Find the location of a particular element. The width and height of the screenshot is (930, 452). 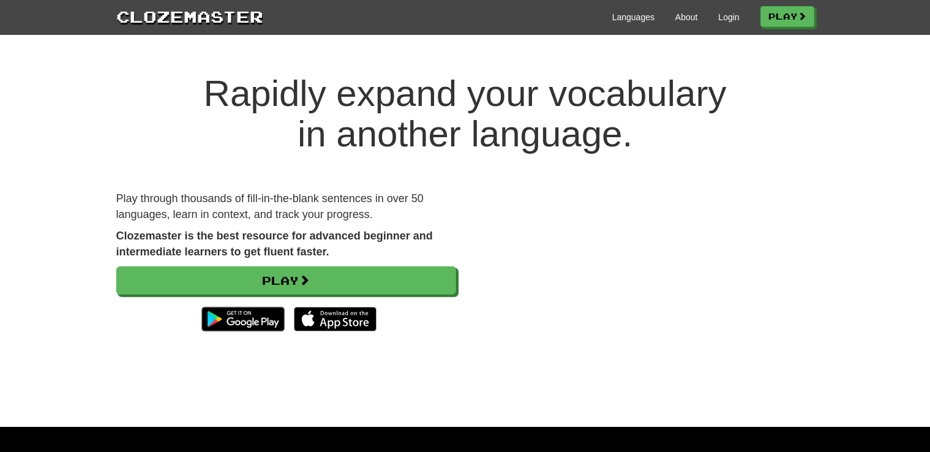

img: Get it on Google Play is located at coordinates (243, 319).